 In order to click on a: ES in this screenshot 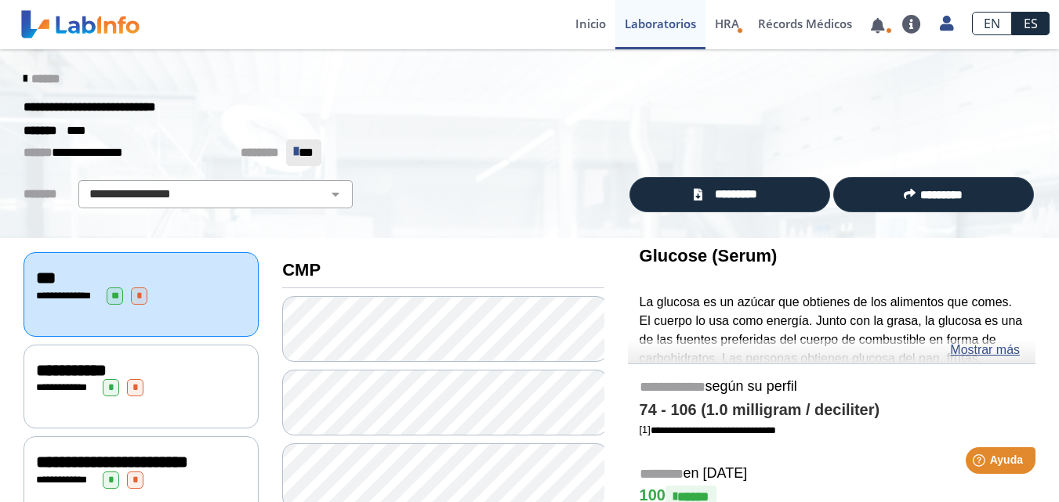, I will do `click(1031, 24)`.